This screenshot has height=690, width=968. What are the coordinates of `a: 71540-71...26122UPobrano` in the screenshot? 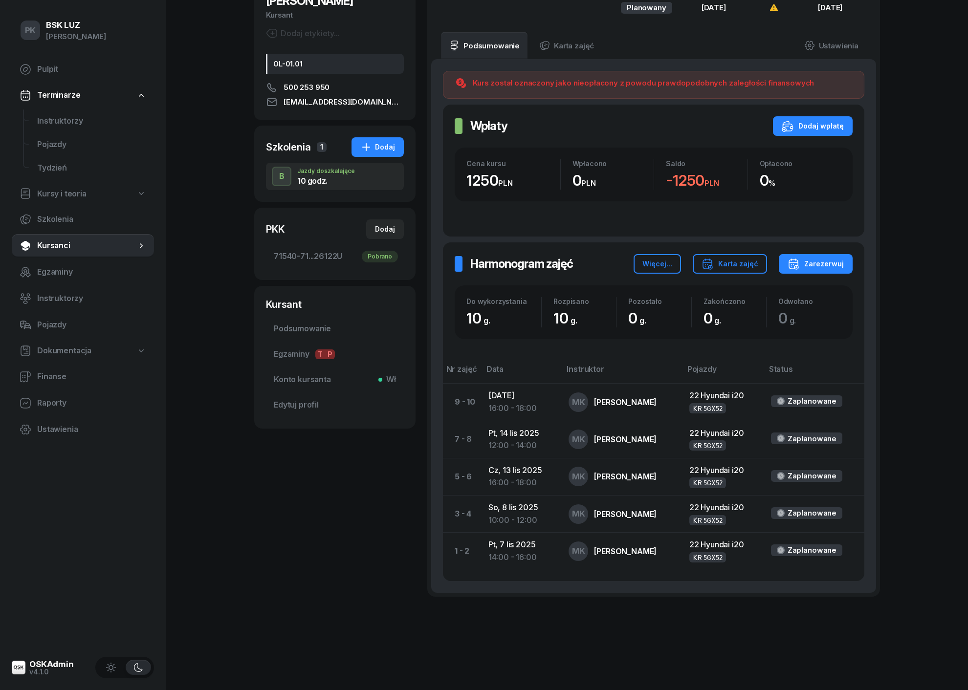 It's located at (335, 257).